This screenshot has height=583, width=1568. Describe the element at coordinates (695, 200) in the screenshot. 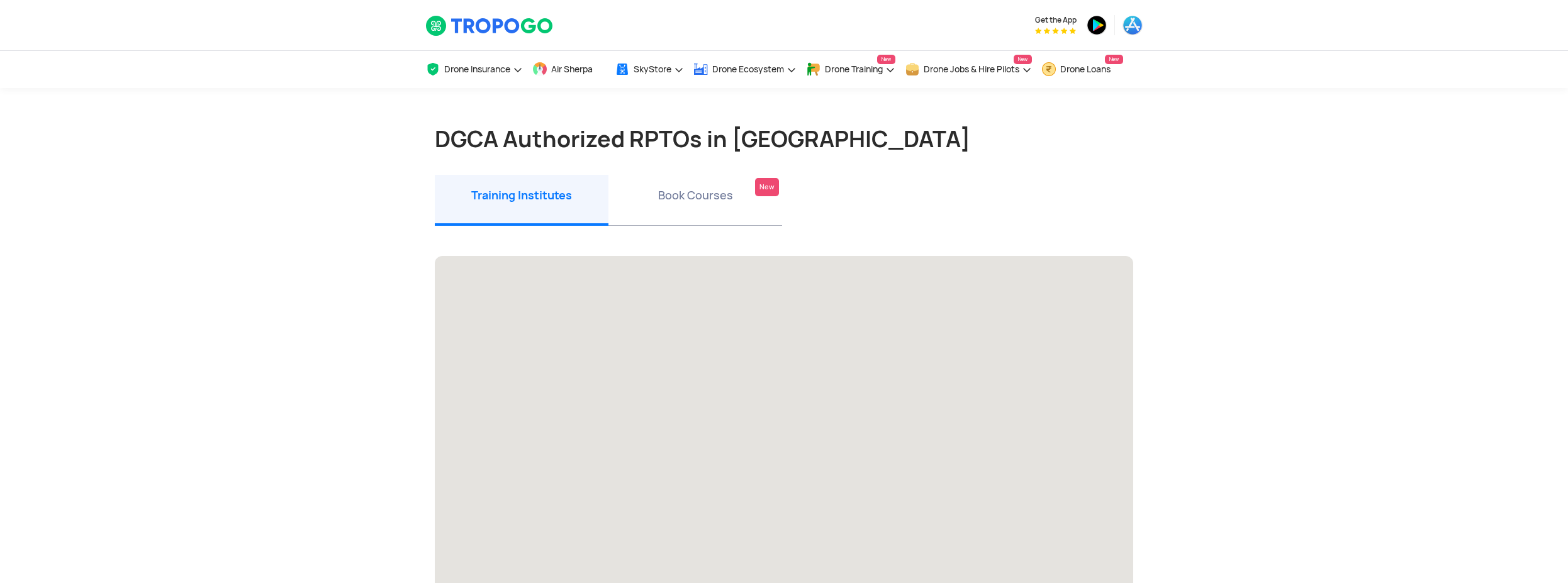

I see `li: Book Courses` at that location.